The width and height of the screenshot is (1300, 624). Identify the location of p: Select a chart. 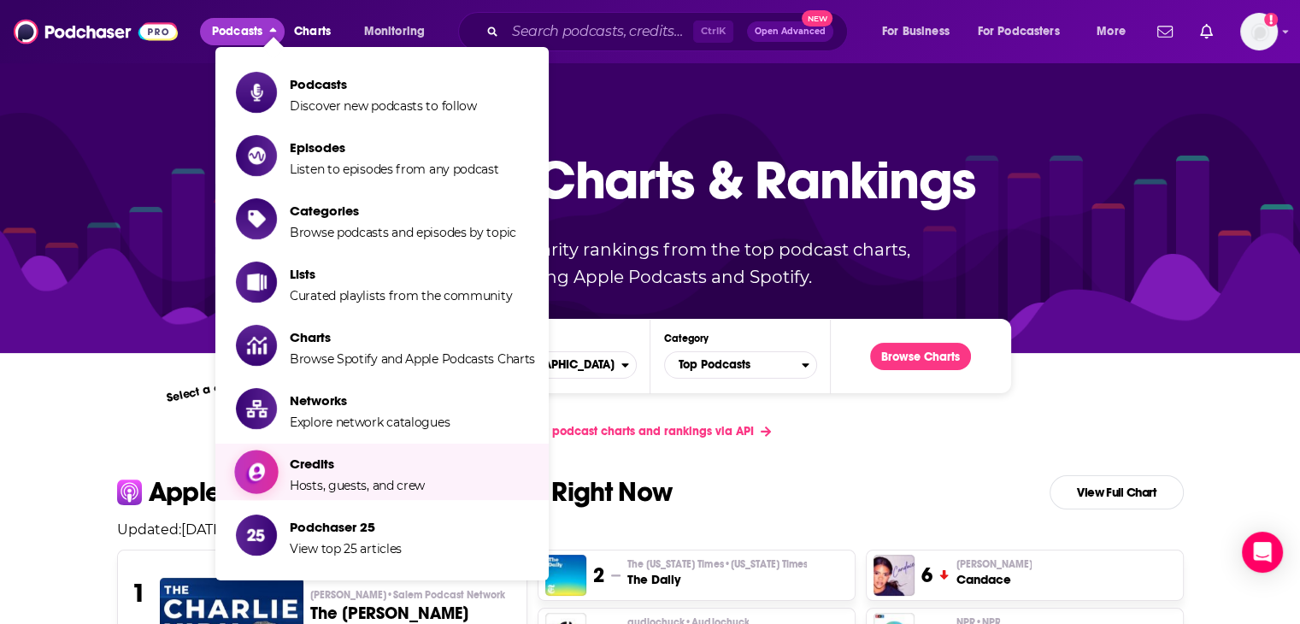
(205, 390).